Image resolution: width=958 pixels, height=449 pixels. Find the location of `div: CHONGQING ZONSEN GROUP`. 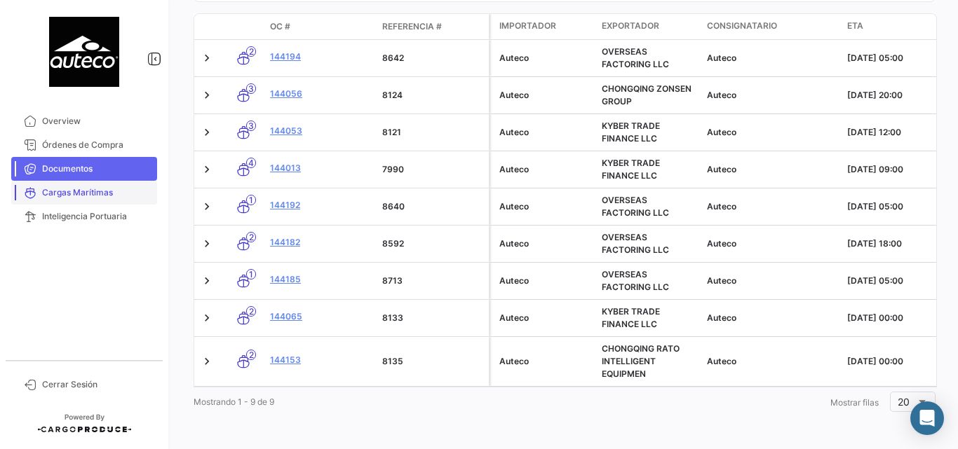

div: CHONGQING ZONSEN GROUP is located at coordinates (649, 95).